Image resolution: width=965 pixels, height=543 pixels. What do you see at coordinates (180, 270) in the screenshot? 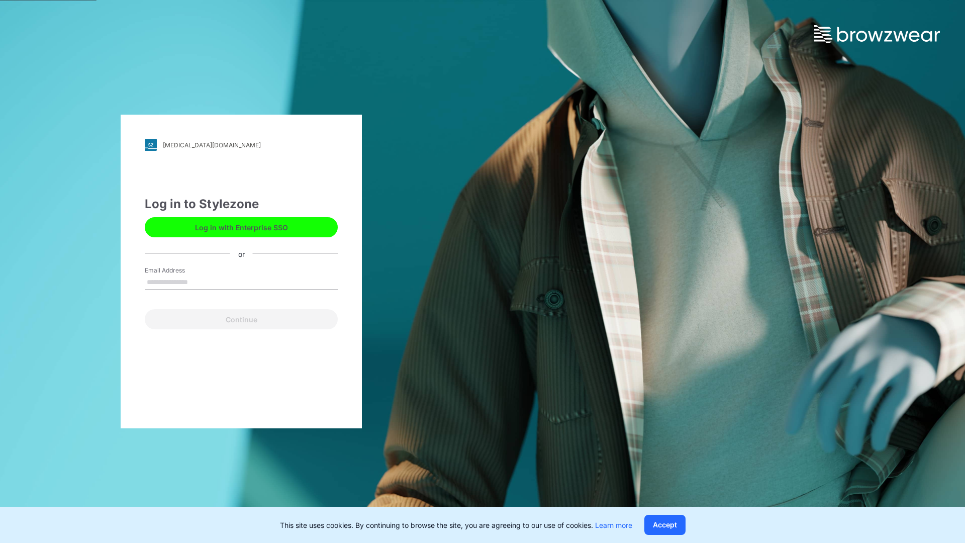
I see `label: Email Address` at bounding box center [180, 270].